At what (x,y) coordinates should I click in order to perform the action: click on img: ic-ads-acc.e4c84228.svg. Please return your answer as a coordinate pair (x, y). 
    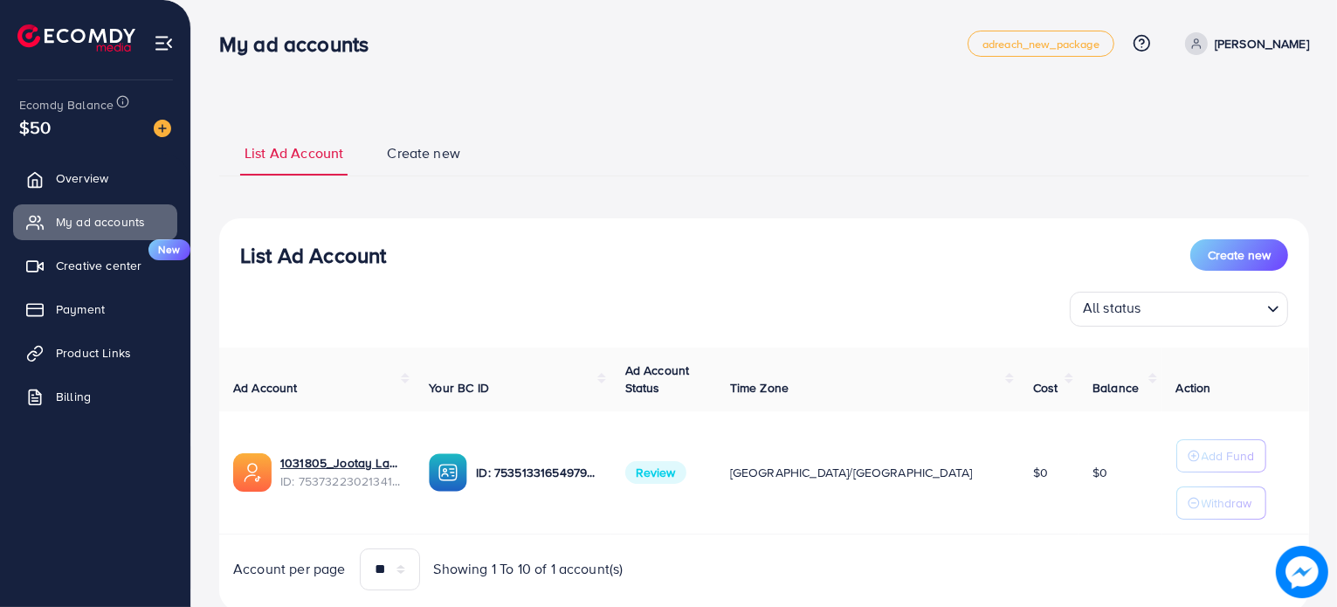
    Looking at the image, I should click on (252, 472).